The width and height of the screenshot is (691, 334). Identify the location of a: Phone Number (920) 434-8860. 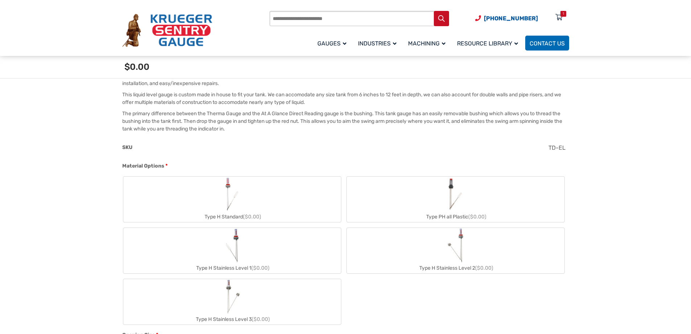
(507, 18).